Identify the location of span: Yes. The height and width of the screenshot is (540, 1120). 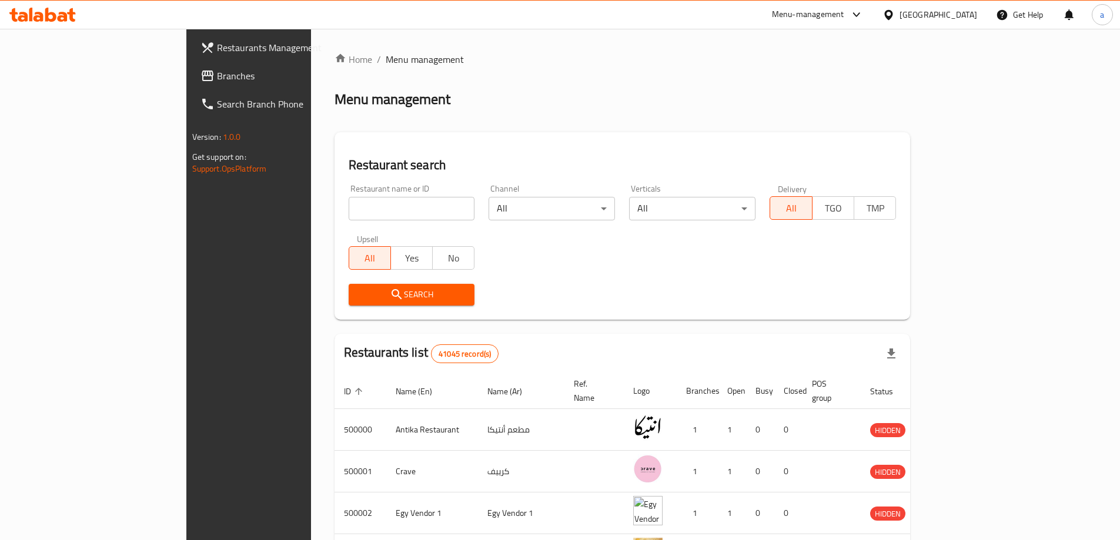
(412, 258).